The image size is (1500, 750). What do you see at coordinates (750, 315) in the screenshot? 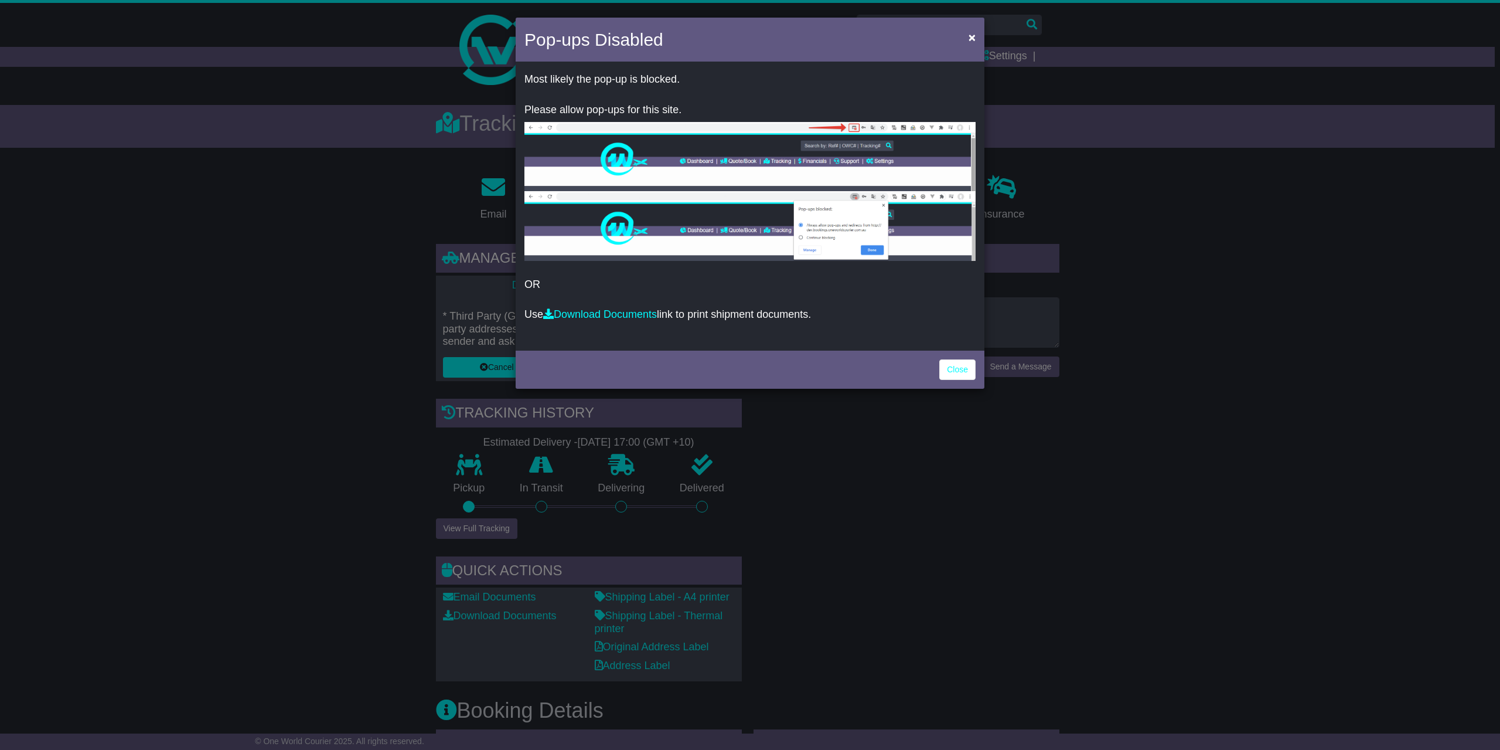
I see `p: Use link to print shipment documents.` at bounding box center [750, 315].